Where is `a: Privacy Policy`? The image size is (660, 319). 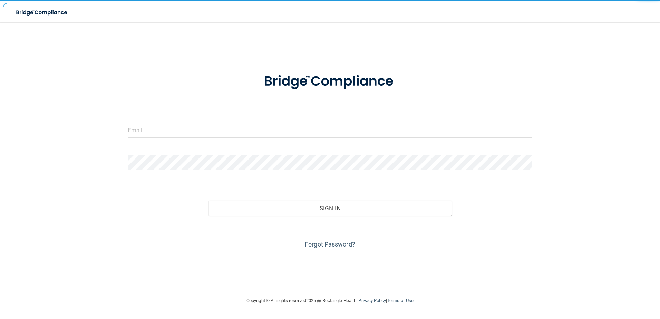
a: Privacy Policy is located at coordinates (372, 300).